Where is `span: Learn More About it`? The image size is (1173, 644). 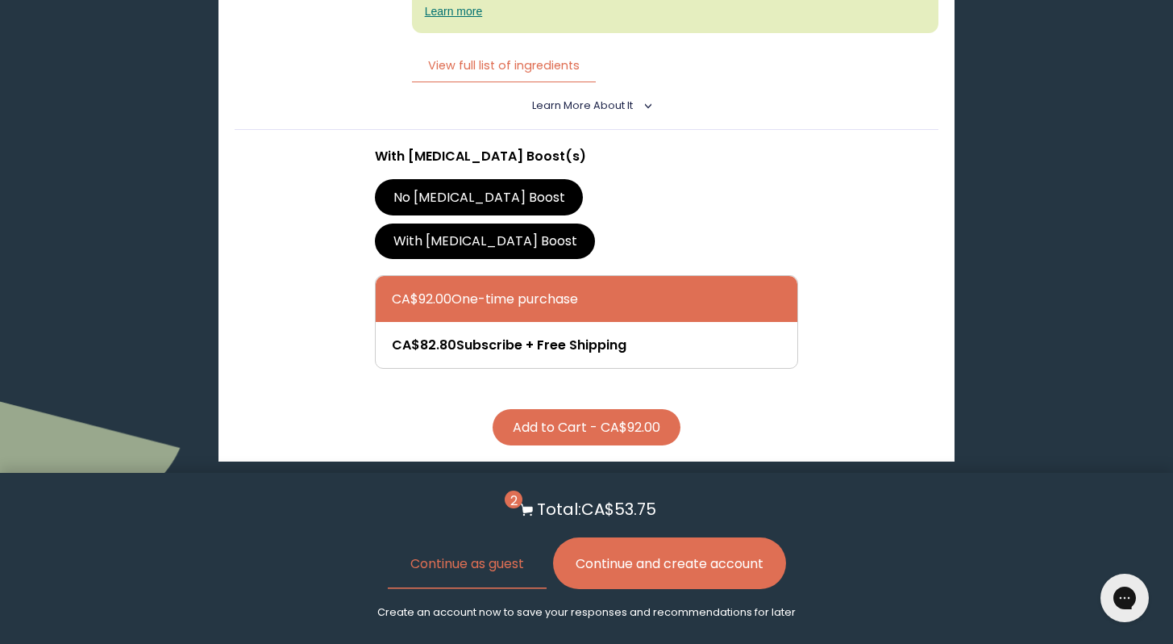
span: Learn More About it is located at coordinates (582, 105).